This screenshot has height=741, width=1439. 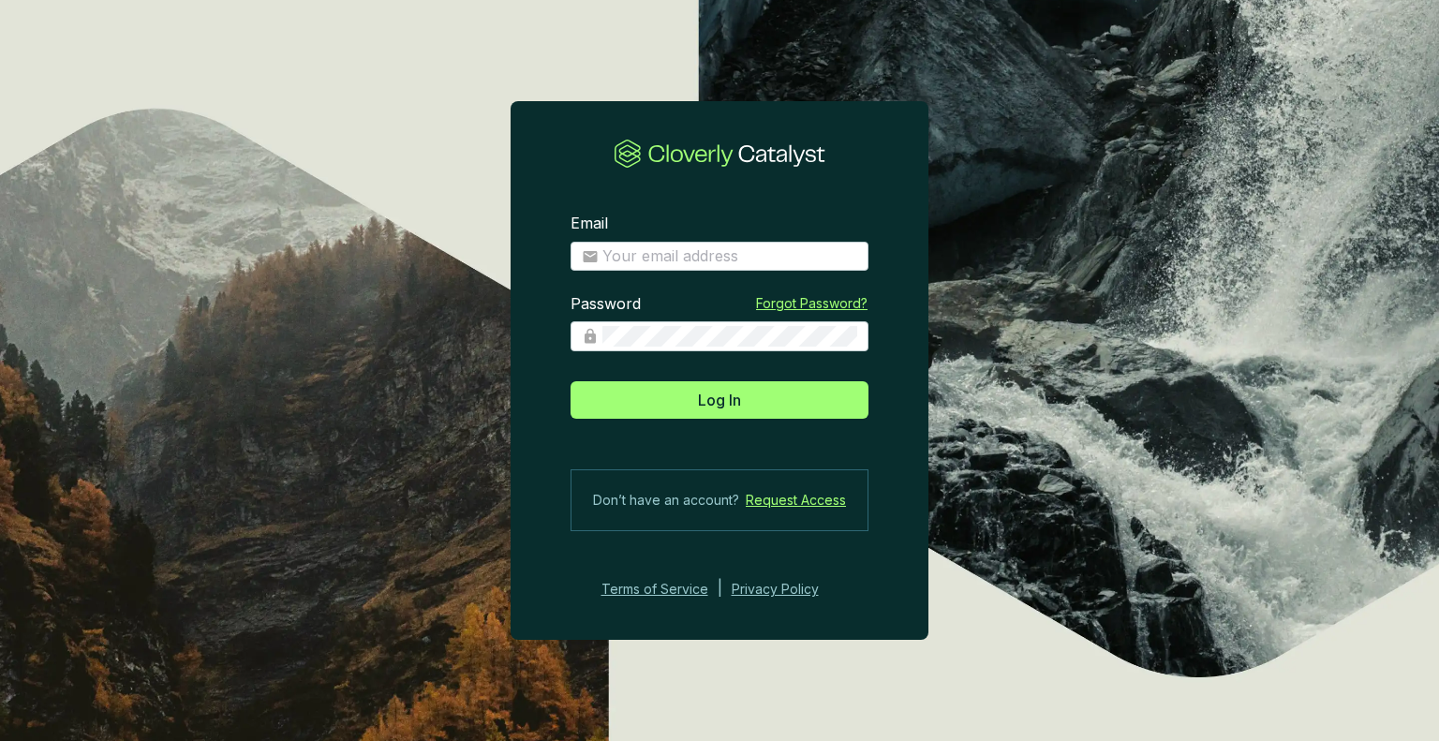 What do you see at coordinates (795, 500) in the screenshot?
I see `a: Request Access` at bounding box center [795, 500].